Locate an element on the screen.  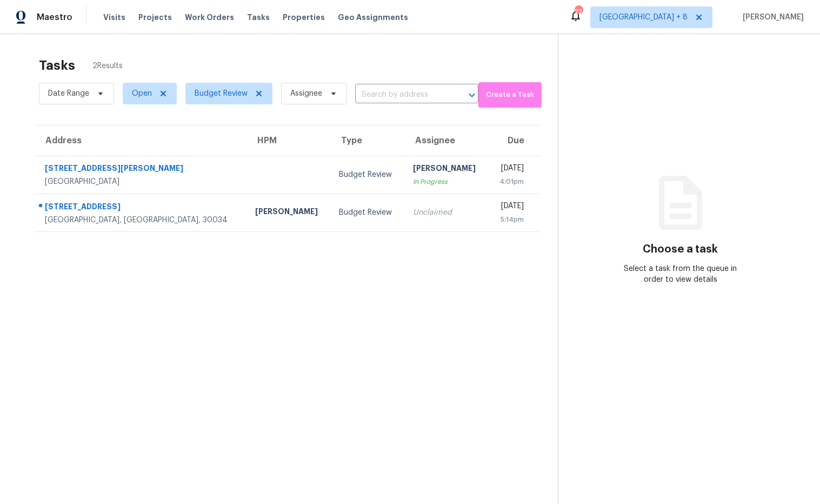
span: Projects is located at coordinates (155, 17).